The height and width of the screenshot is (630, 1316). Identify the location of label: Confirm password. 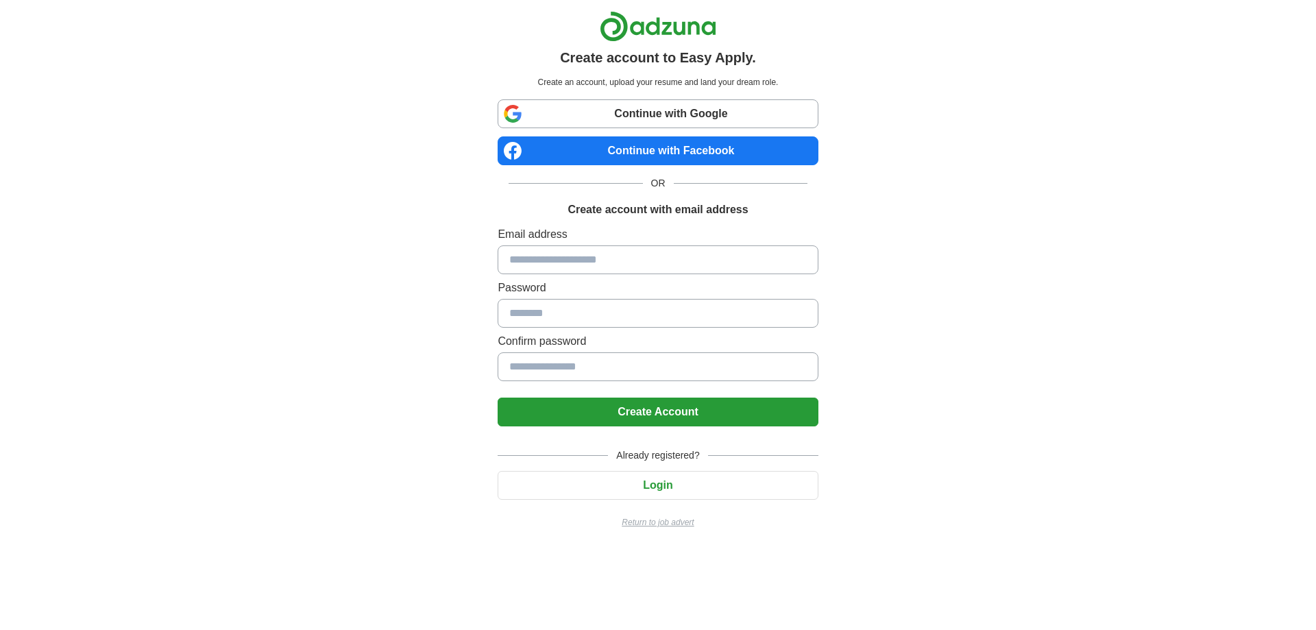
(657, 341).